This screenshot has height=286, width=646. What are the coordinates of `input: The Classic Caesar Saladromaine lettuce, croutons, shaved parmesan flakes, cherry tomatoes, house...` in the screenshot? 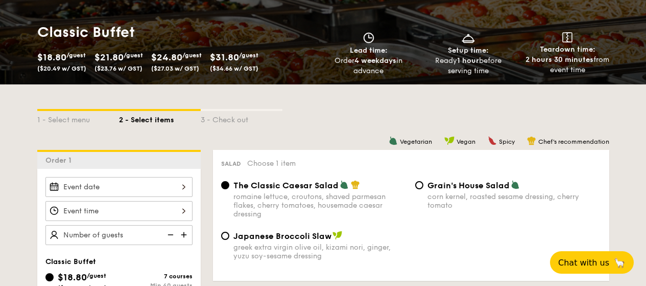 It's located at (225, 185).